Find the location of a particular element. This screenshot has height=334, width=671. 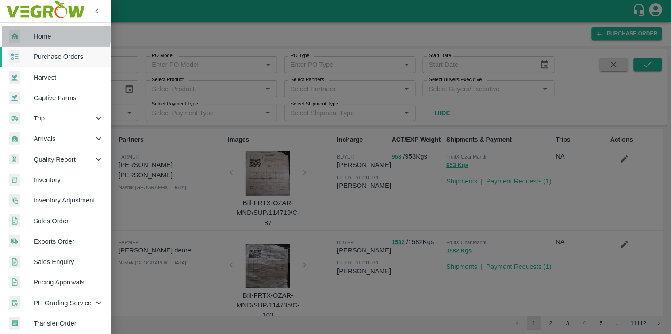

span: Exports Order is located at coordinates (69, 241).